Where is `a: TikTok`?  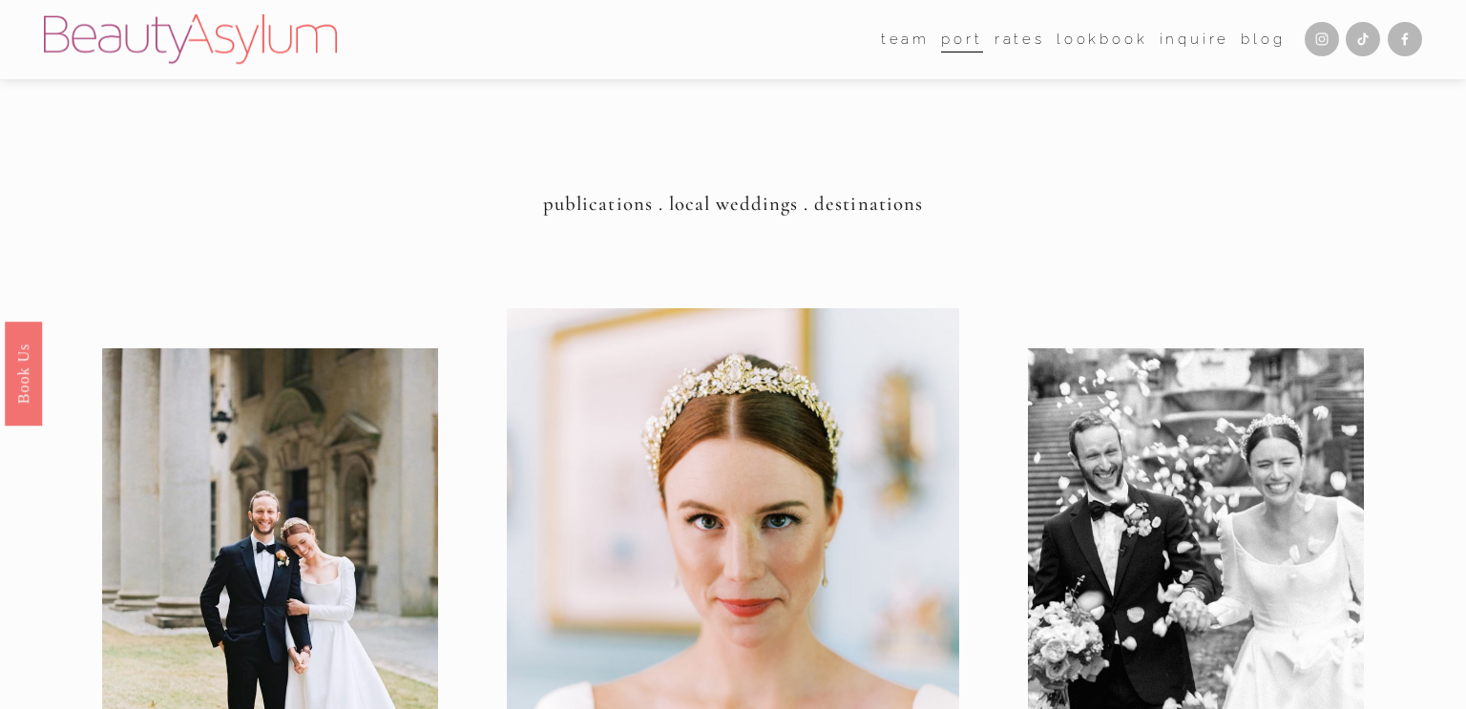 a: TikTok is located at coordinates (1363, 39).